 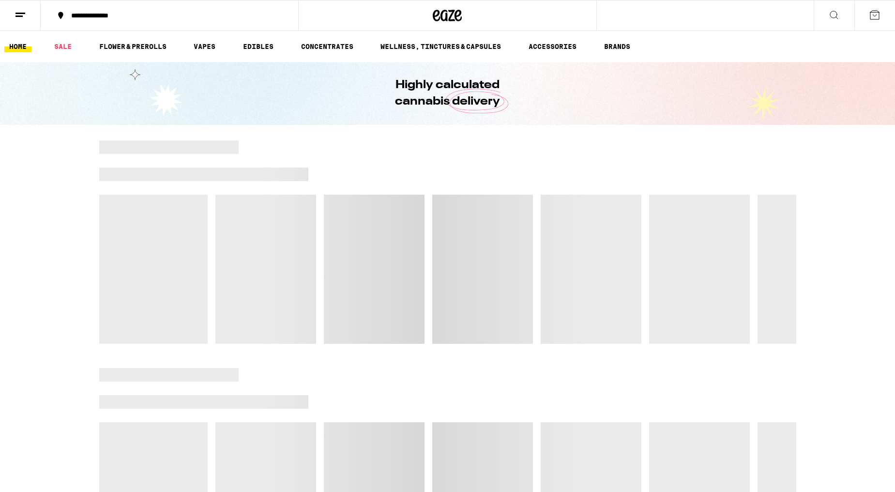 I want to click on a: SALE, so click(x=63, y=46).